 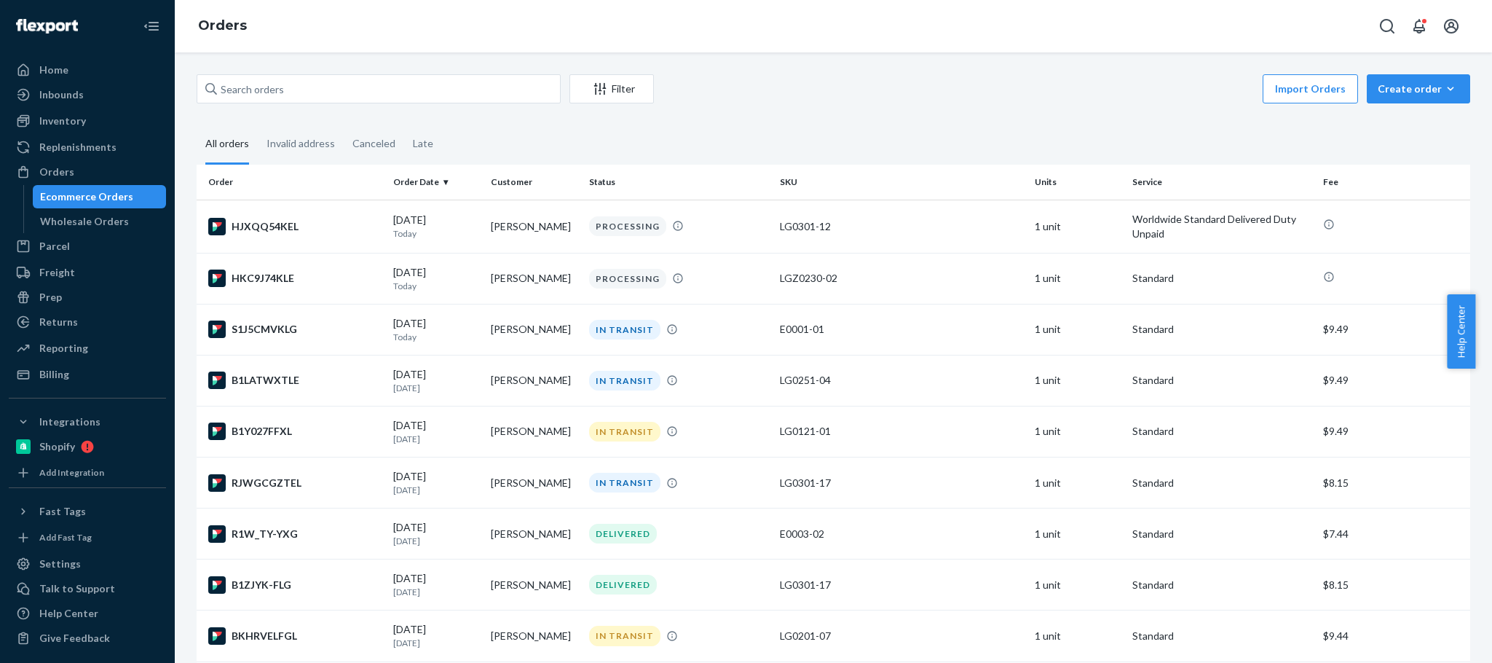 What do you see at coordinates (87, 422) in the screenshot?
I see `button: Integrations` at bounding box center [87, 422].